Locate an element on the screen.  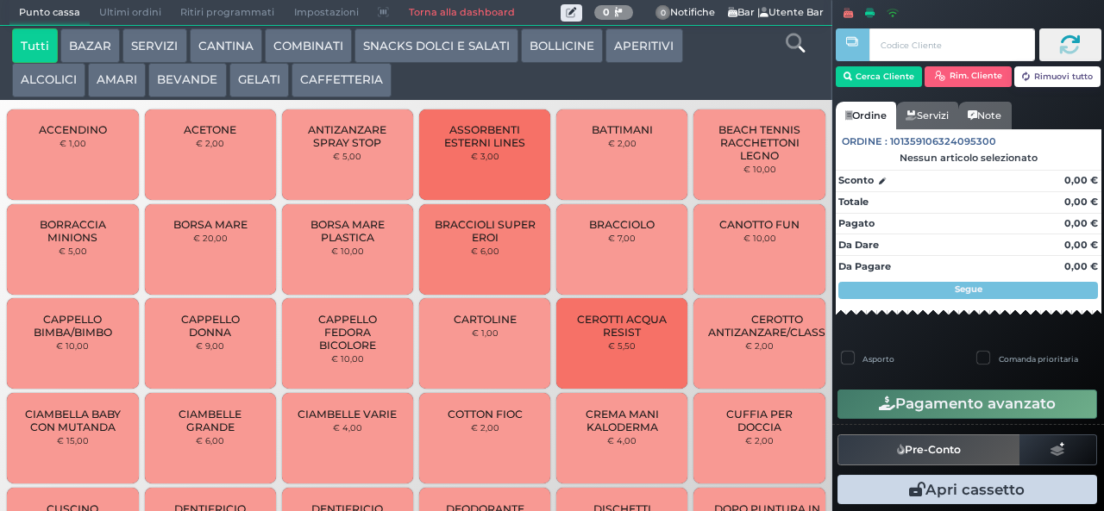
div: Nessun articolo selezionato is located at coordinates (968, 158).